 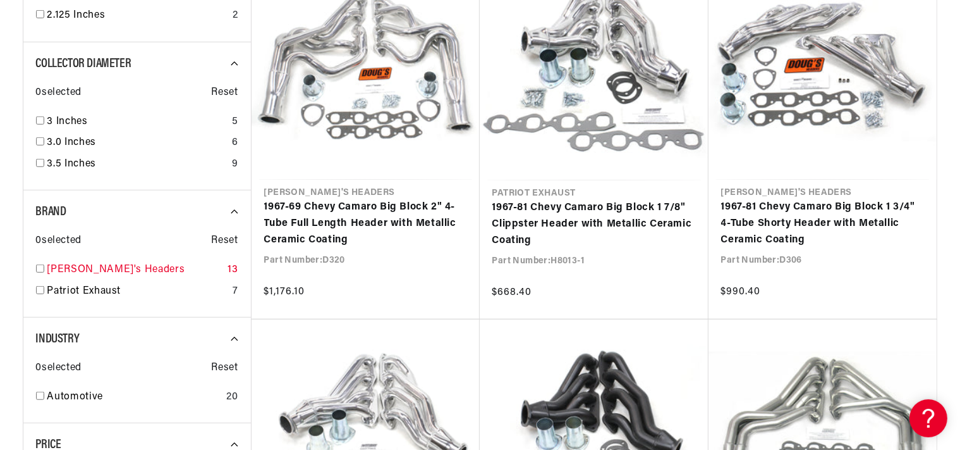 What do you see at coordinates (137, 16) in the screenshot?
I see `a: 2.125 Inches` at bounding box center [137, 16].